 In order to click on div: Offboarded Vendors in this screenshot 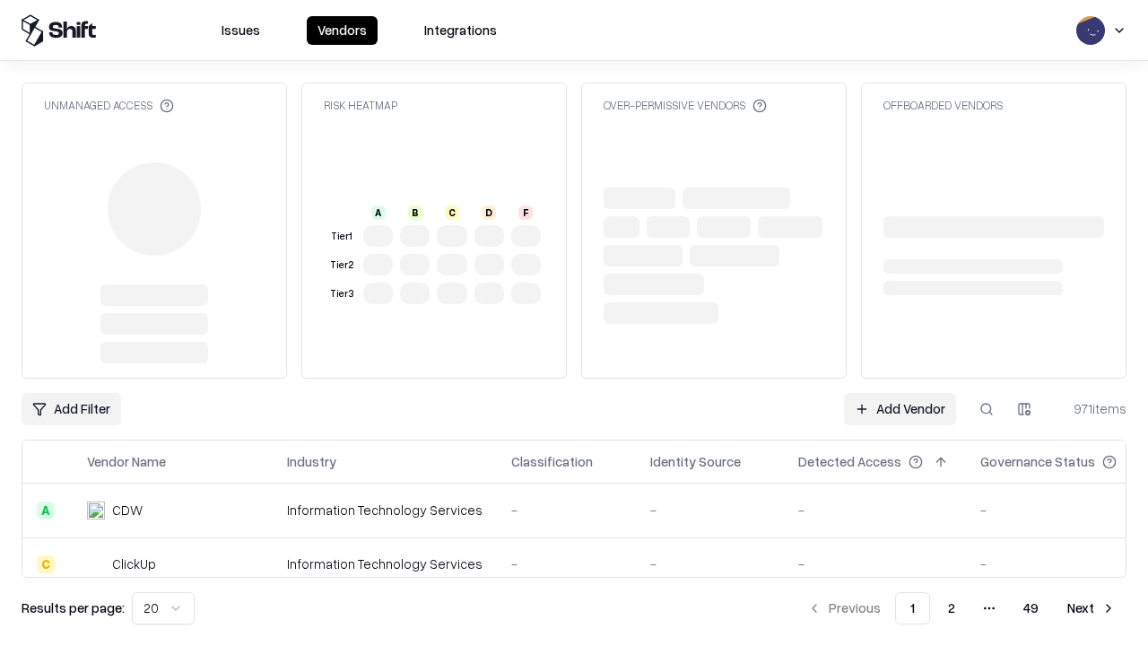, I will do `click(942, 105)`.